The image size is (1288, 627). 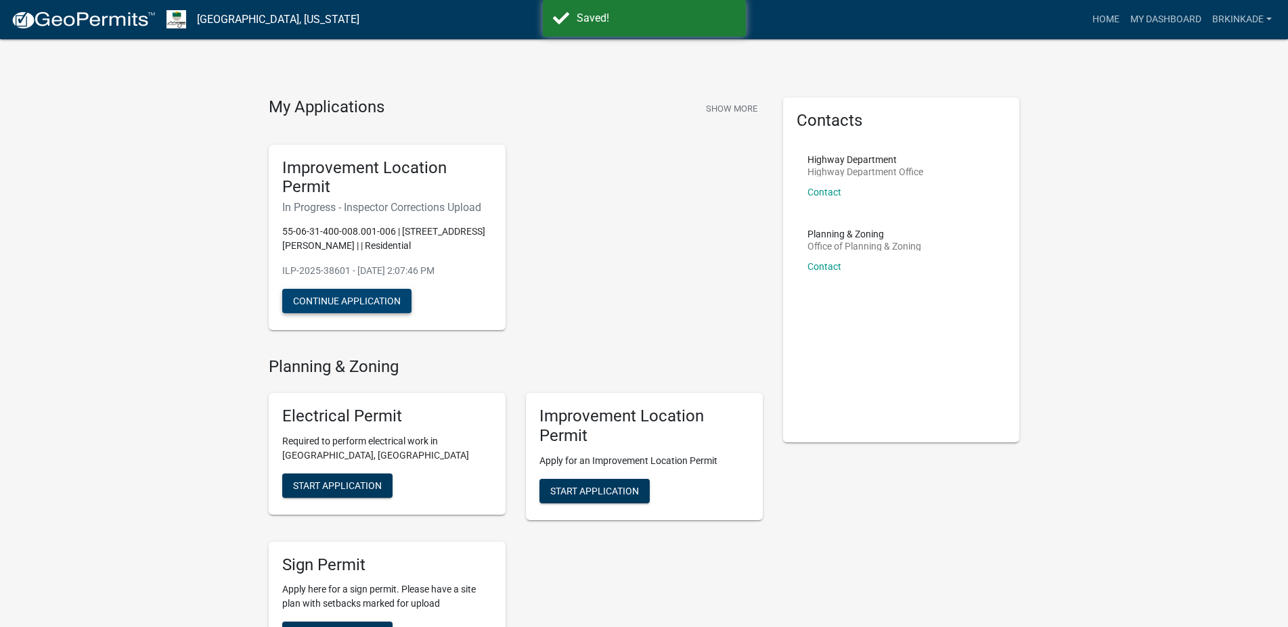 I want to click on p: Apply here for a sign permit. Please have a site plan with setbacks marked for upload, so click(x=387, y=597).